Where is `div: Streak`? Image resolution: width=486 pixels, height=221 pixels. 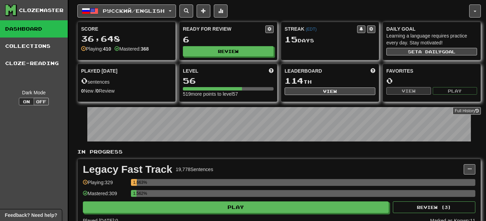
div: Streak is located at coordinates (321, 29).